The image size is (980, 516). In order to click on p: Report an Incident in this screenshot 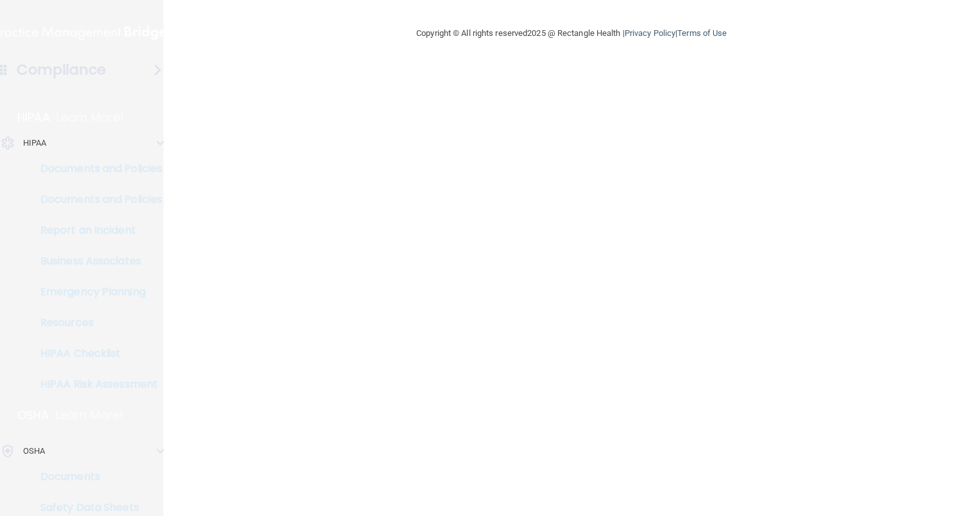, I will do `click(96, 230)`.